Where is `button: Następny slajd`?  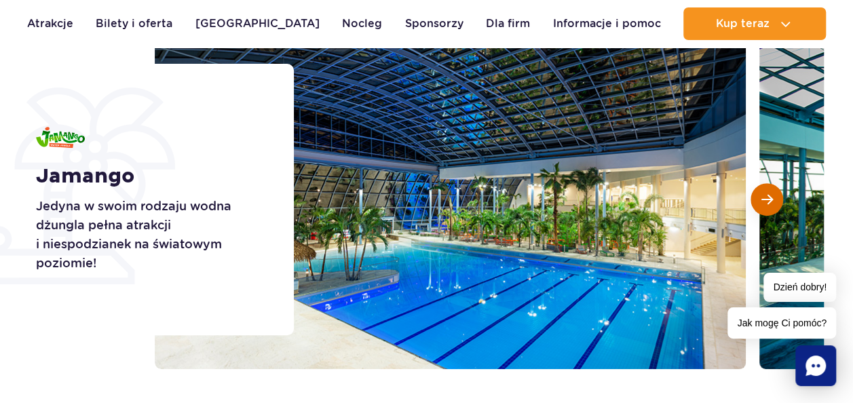 button: Następny slajd is located at coordinates (767, 200).